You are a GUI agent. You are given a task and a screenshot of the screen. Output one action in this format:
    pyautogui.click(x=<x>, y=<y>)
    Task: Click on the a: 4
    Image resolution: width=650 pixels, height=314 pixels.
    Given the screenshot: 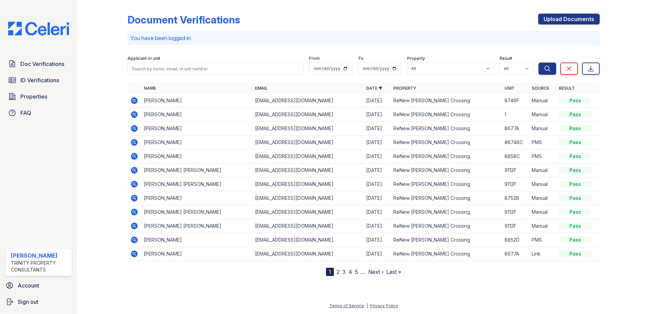 What is the action you would take?
    pyautogui.click(x=350, y=272)
    